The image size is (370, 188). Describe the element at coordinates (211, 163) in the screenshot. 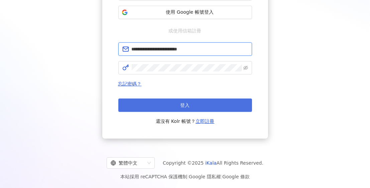

I see `a: iKala` at that location.